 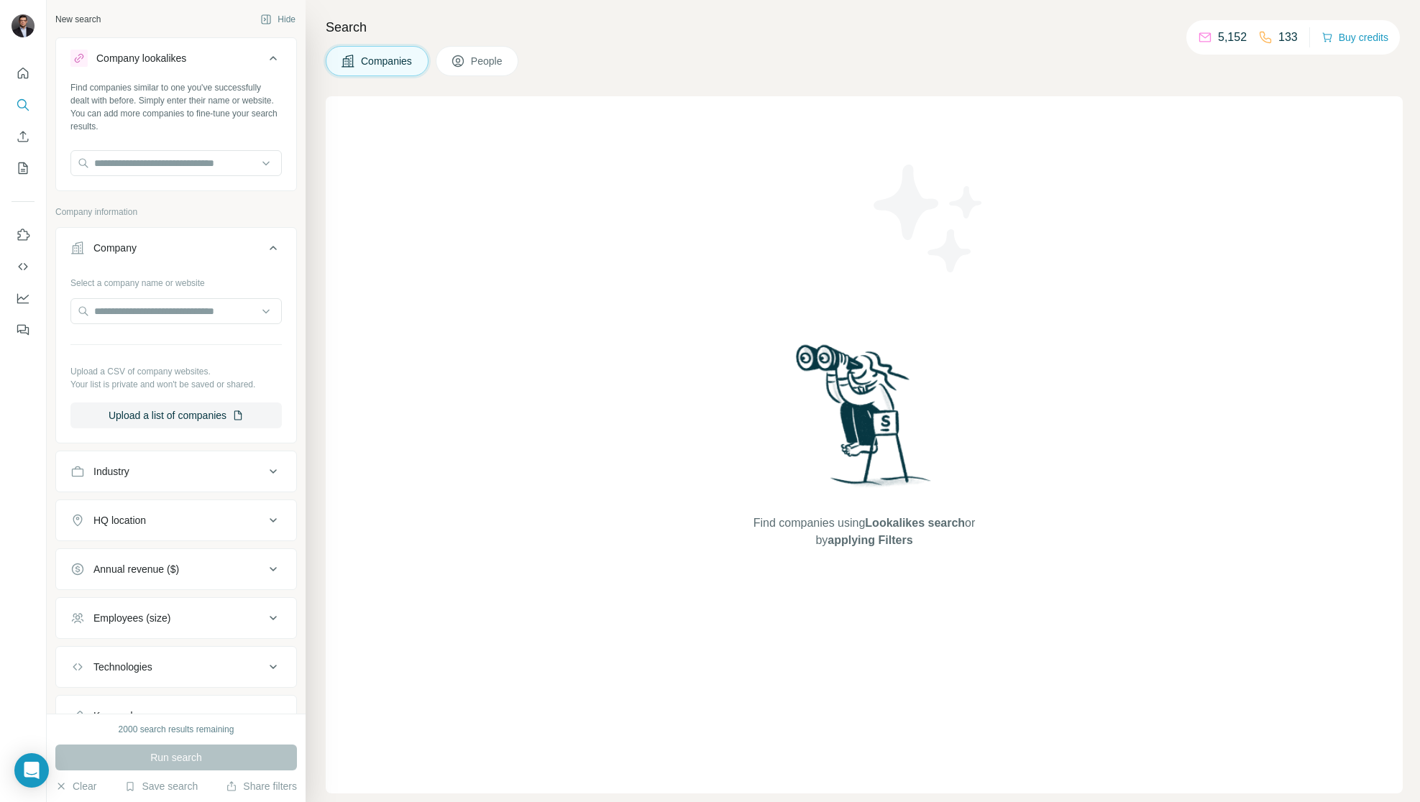 I want to click on button: Keywords, so click(x=176, y=716).